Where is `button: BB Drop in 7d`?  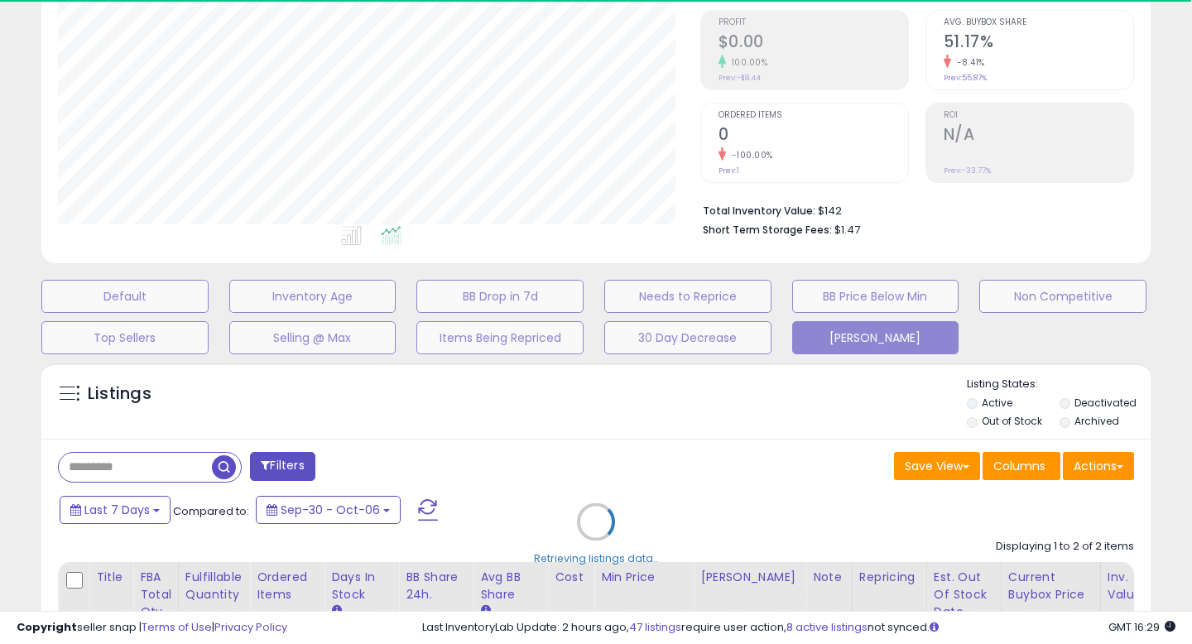 button: BB Drop in 7d is located at coordinates (500, 296).